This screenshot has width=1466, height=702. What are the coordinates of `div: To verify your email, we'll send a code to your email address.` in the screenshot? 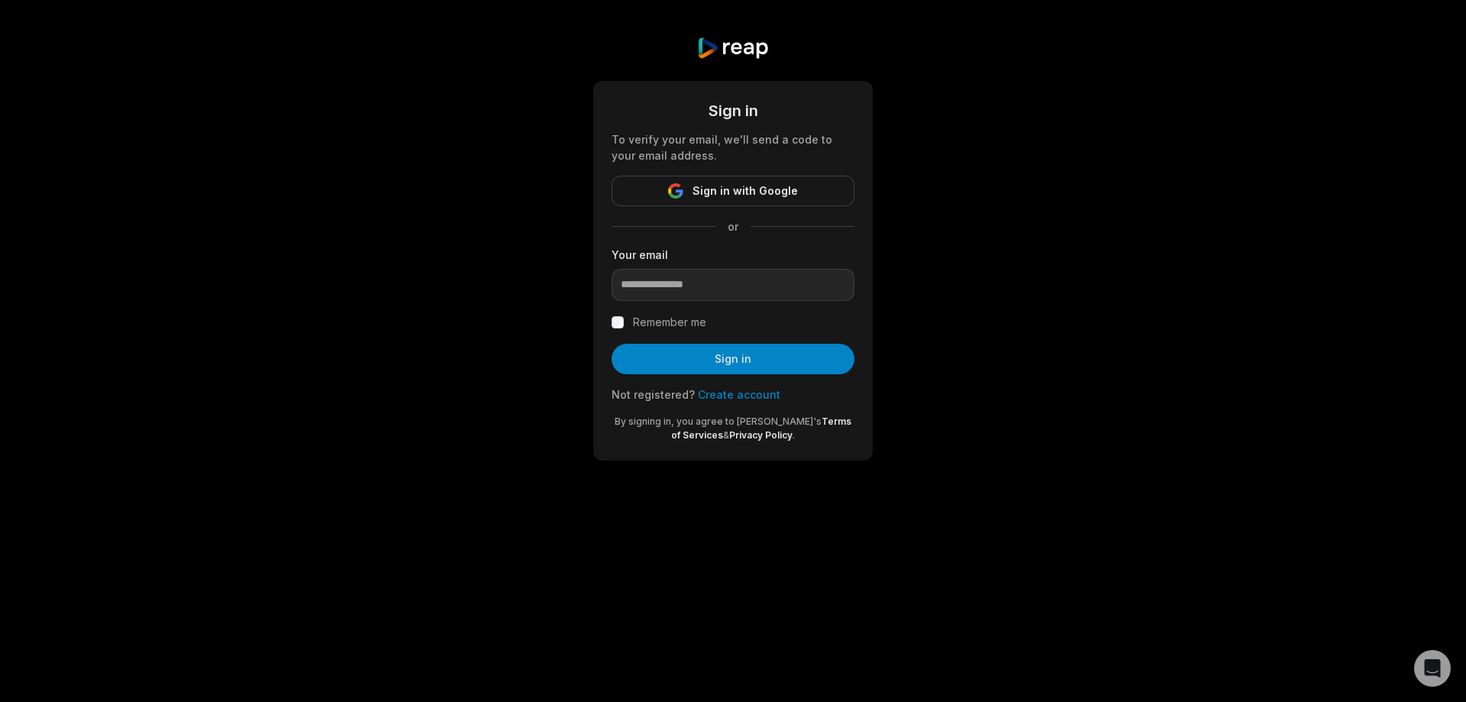 It's located at (733, 147).